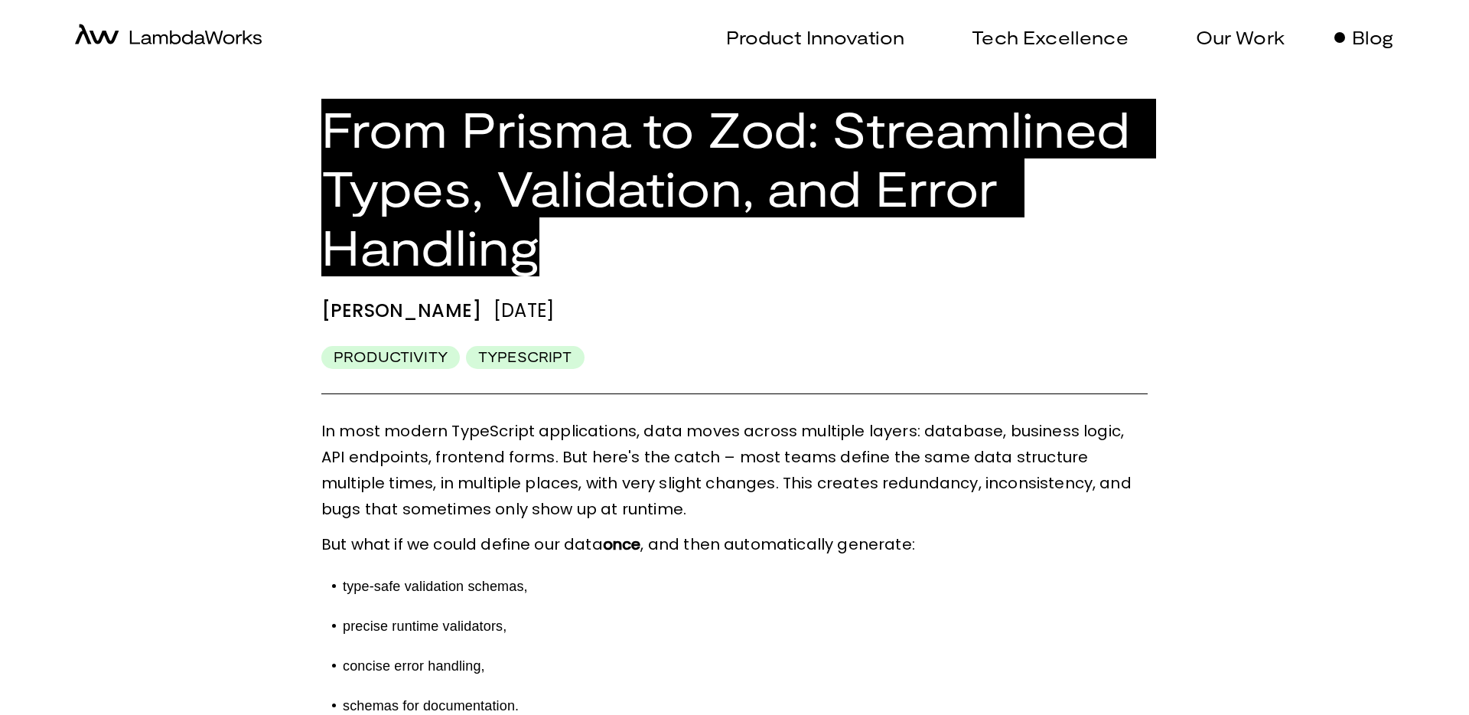 Image resolution: width=1469 pixels, height=715 pixels. What do you see at coordinates (414, 666) in the screenshot?
I see `span: concise error handling,` at bounding box center [414, 666].